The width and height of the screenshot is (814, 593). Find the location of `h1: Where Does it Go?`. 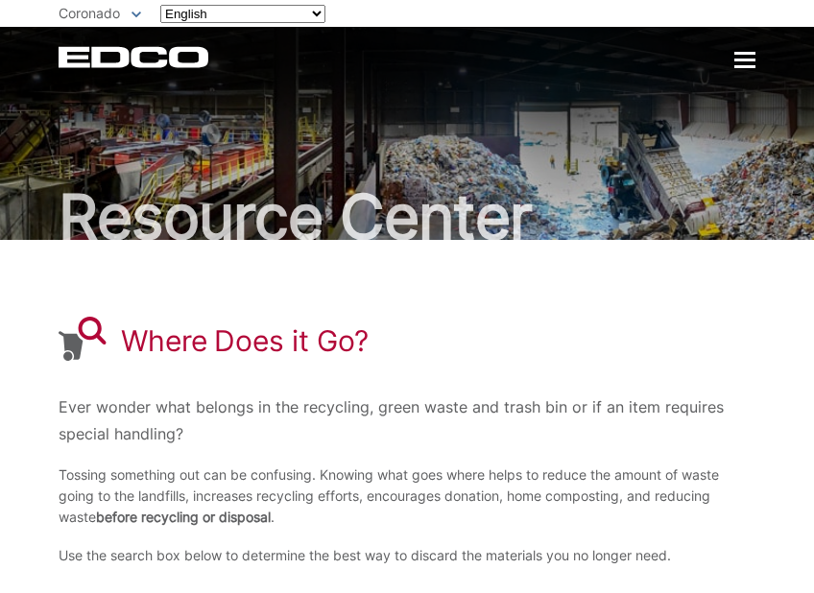

h1: Where Does it Go? is located at coordinates (245, 341).